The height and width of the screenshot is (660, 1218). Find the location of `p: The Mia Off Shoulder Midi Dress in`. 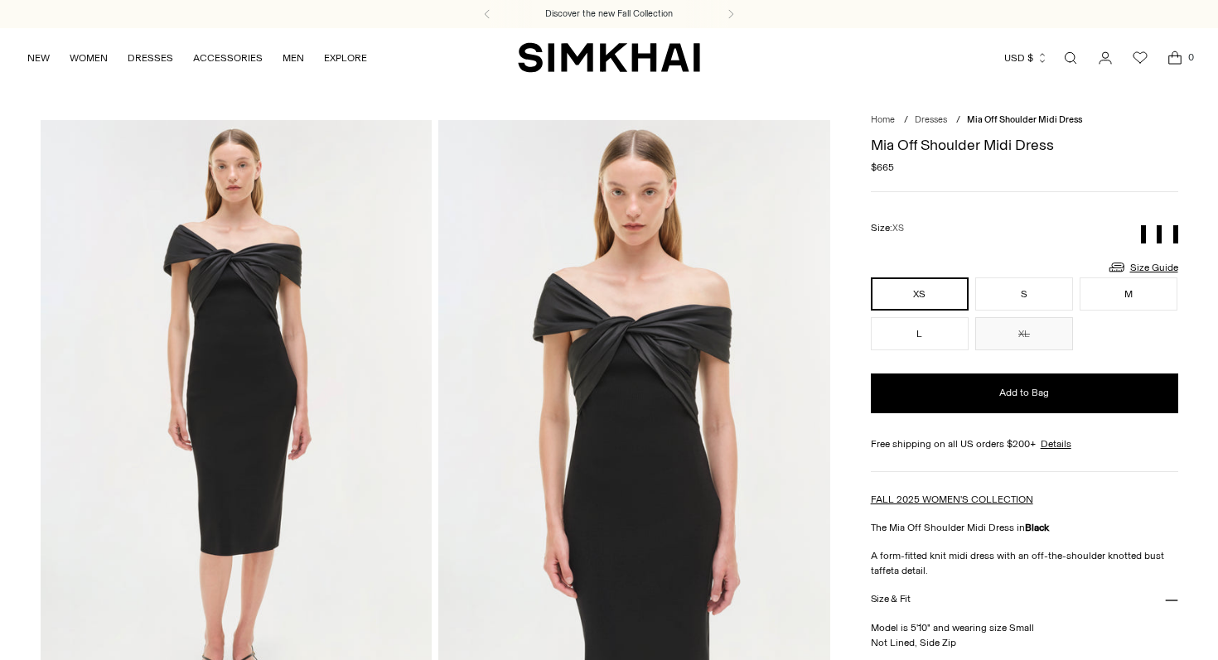

p: The Mia Off Shoulder Midi Dress in is located at coordinates (1024, 528).